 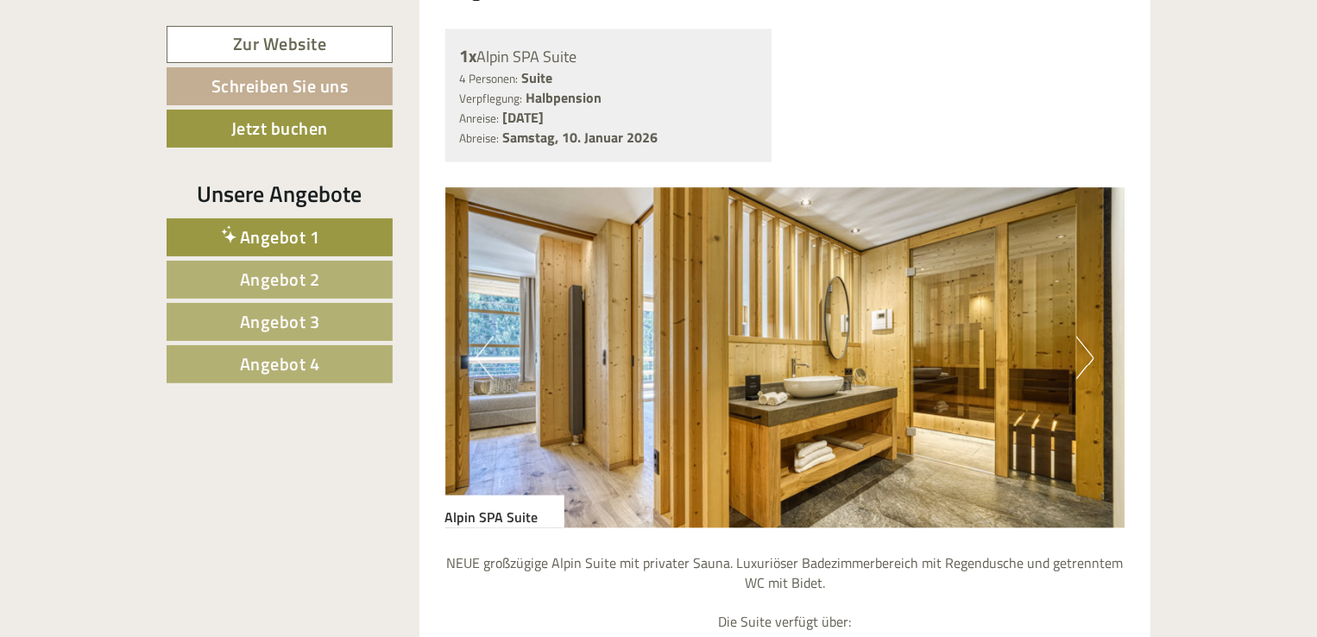 I want to click on small: Abreise:, so click(x=480, y=138).